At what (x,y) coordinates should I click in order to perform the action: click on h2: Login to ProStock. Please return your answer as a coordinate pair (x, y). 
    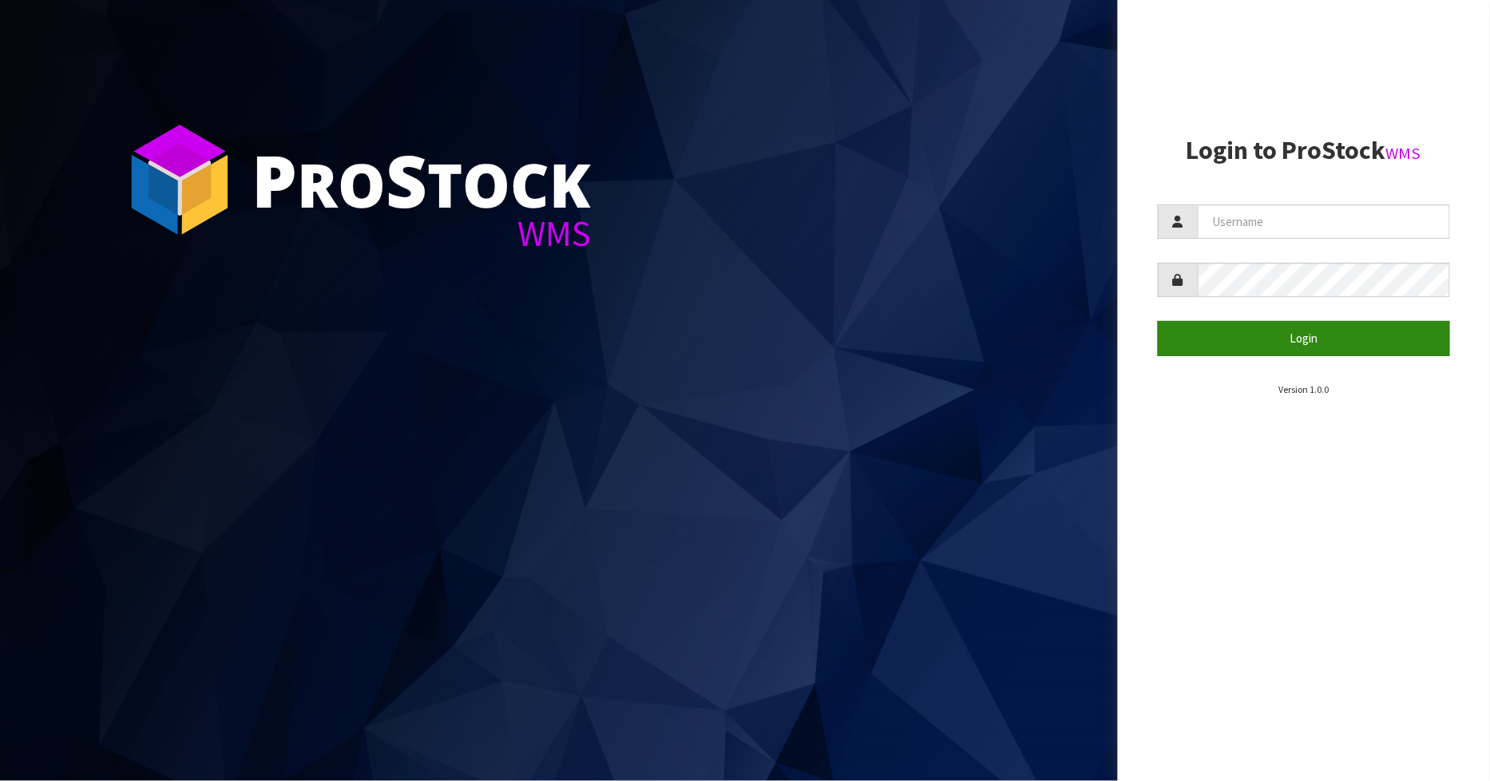
    Looking at the image, I should click on (1304, 150).